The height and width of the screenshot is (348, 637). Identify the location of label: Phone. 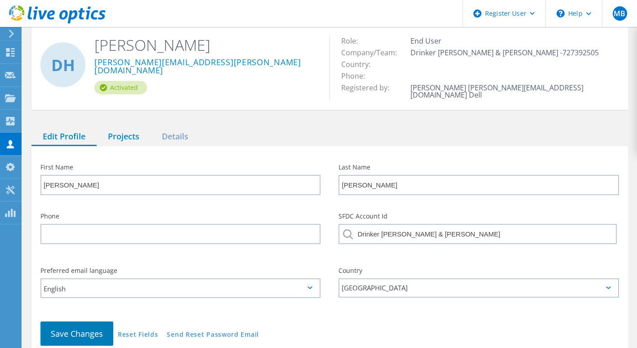
(180, 216).